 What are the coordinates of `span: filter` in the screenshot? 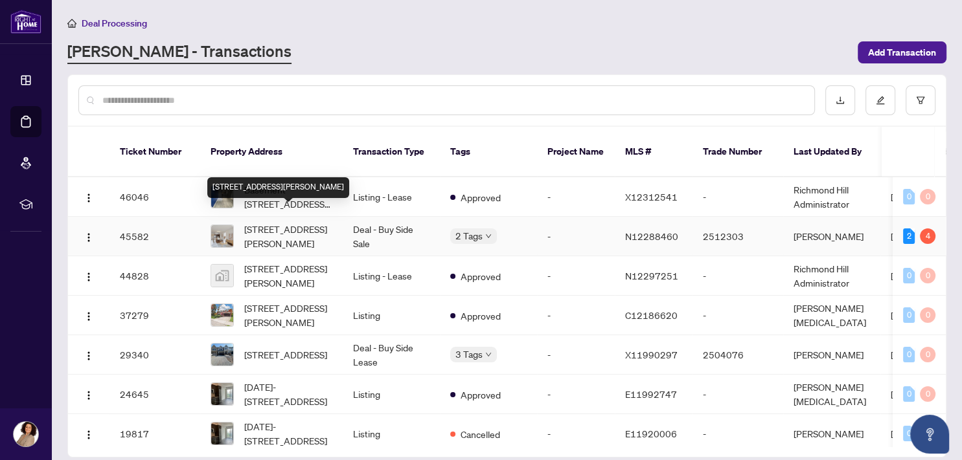 It's located at (920, 100).